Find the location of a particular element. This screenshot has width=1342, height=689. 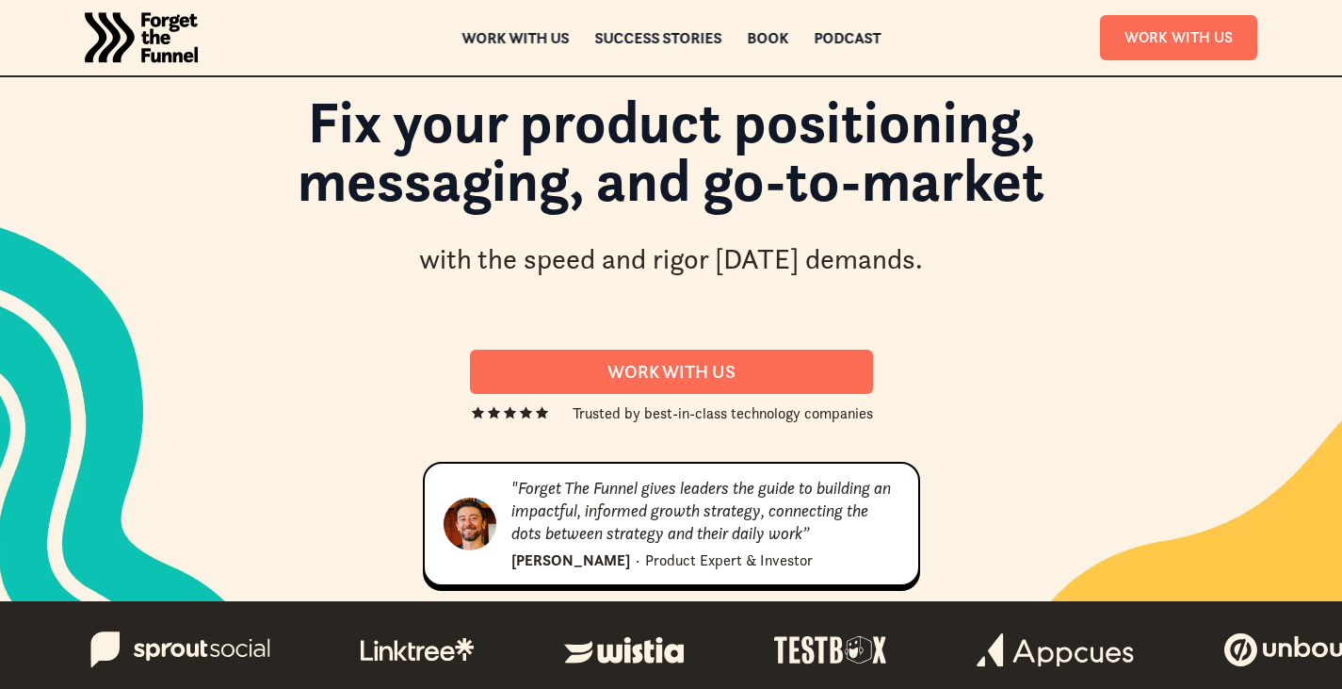

div: Book is located at coordinates (768, 38).